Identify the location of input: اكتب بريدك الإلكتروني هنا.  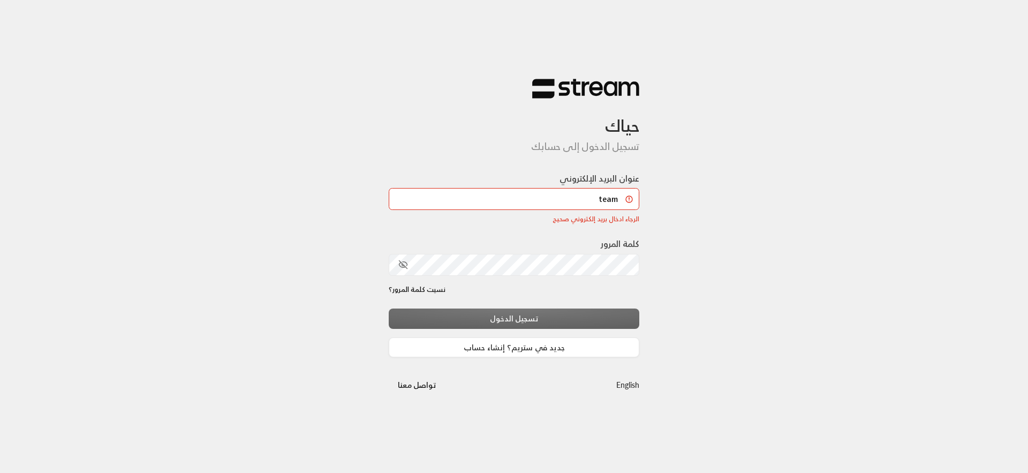
(514, 199).